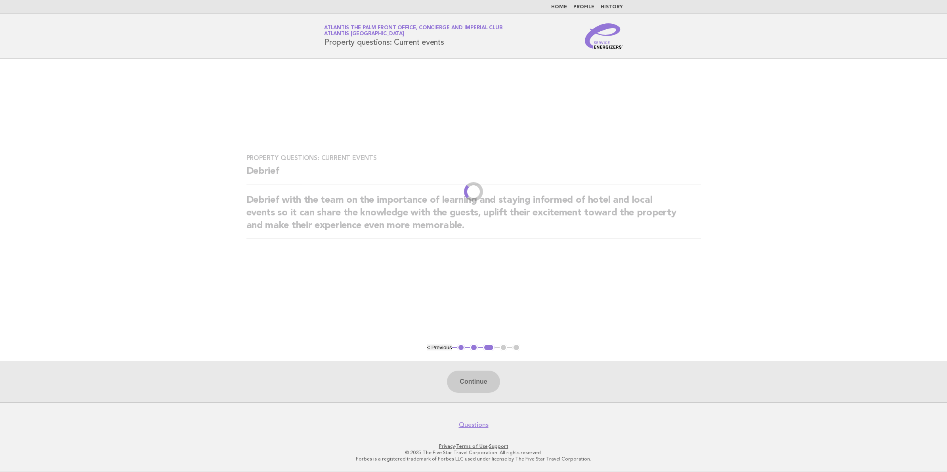 The image size is (947, 472). Describe the element at coordinates (473, 158) in the screenshot. I see `h3: Property questions: Current events` at that location.